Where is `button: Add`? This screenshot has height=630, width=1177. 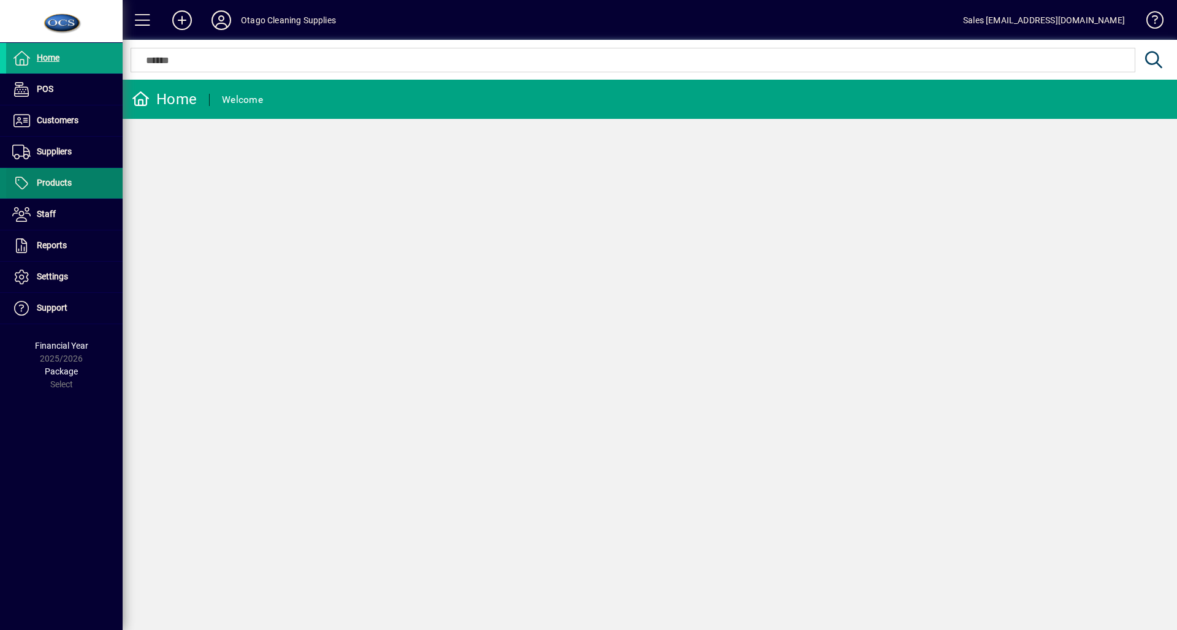
button: Add is located at coordinates (182, 20).